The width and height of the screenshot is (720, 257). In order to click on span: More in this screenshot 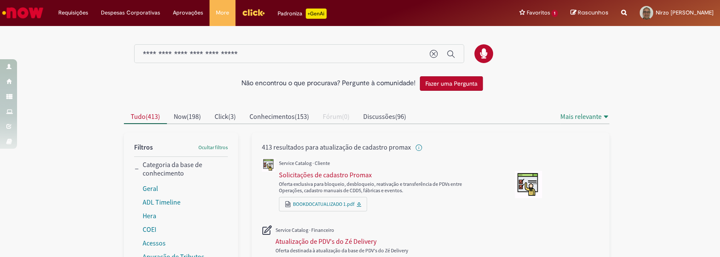, I will do `click(222, 13)`.